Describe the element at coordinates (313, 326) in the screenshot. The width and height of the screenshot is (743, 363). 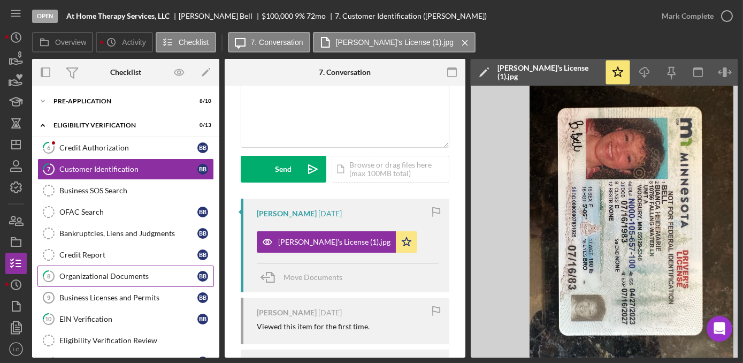
I see `div: Viewed this item for the first time.` at that location.